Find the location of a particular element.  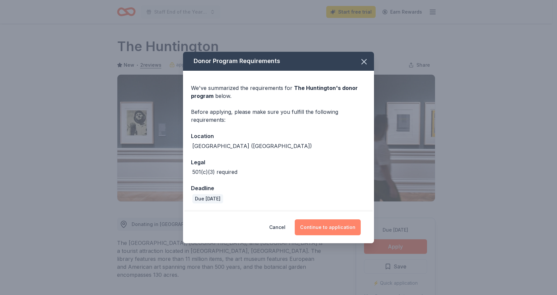

div: Legal is located at coordinates (278, 162).